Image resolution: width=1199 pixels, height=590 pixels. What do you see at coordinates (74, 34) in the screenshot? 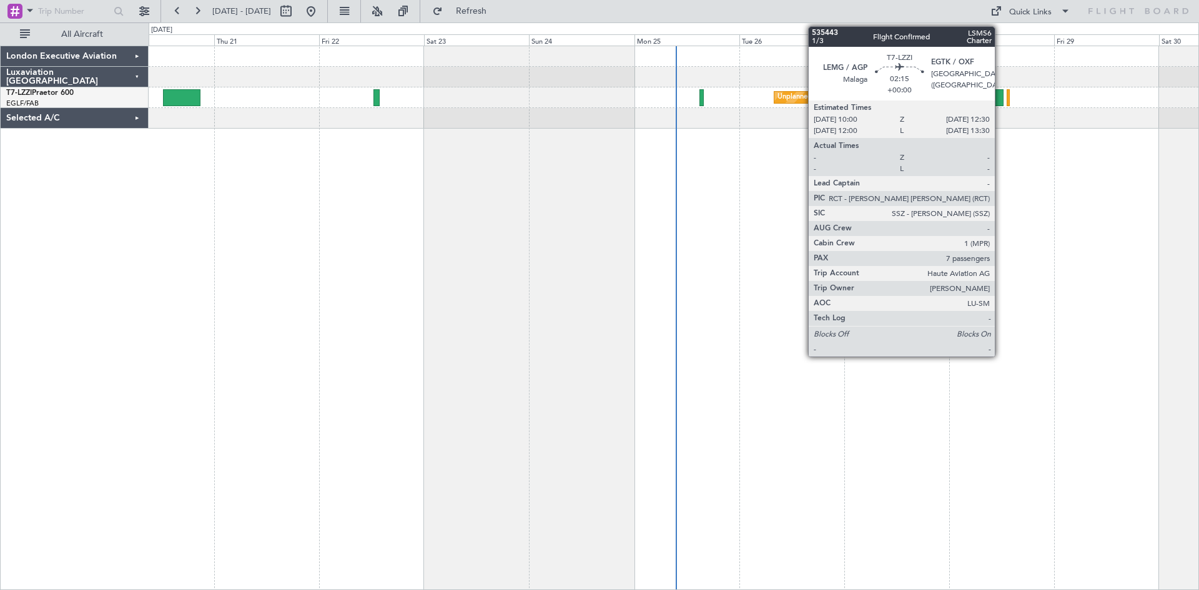
I see `button: All Aircraft` at bounding box center [74, 34].